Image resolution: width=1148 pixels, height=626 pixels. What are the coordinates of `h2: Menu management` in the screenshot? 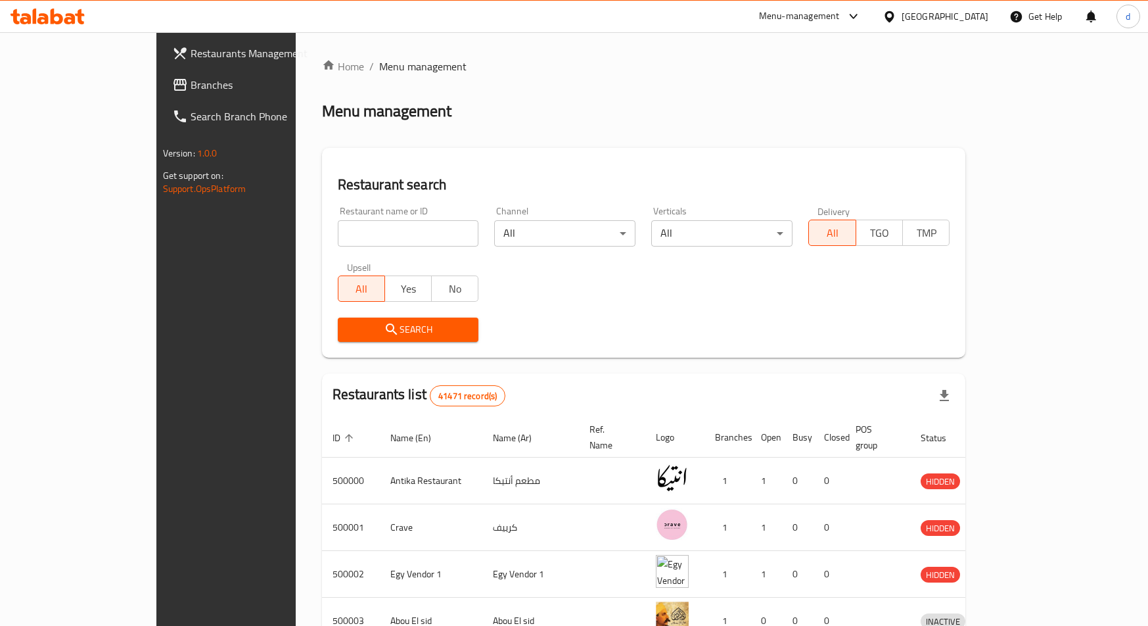 It's located at (387, 111).